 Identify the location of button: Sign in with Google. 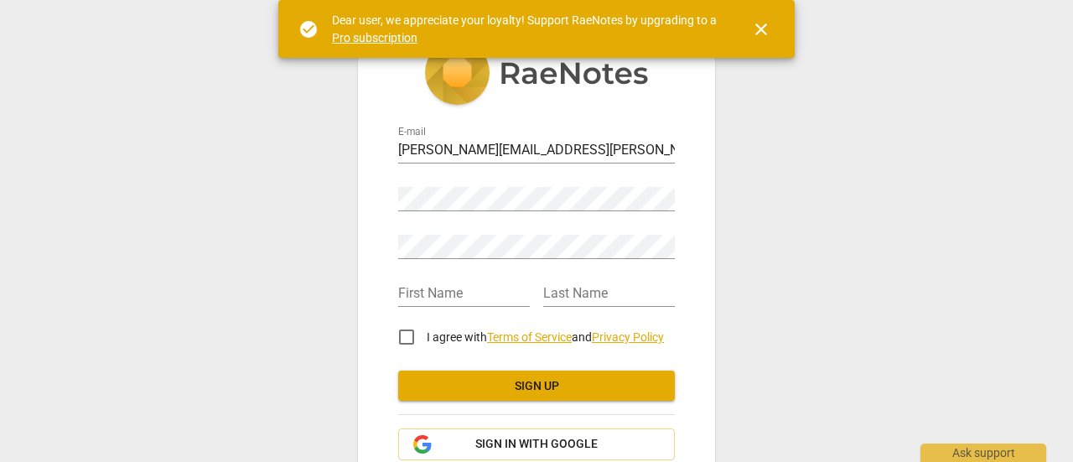
(536, 444).